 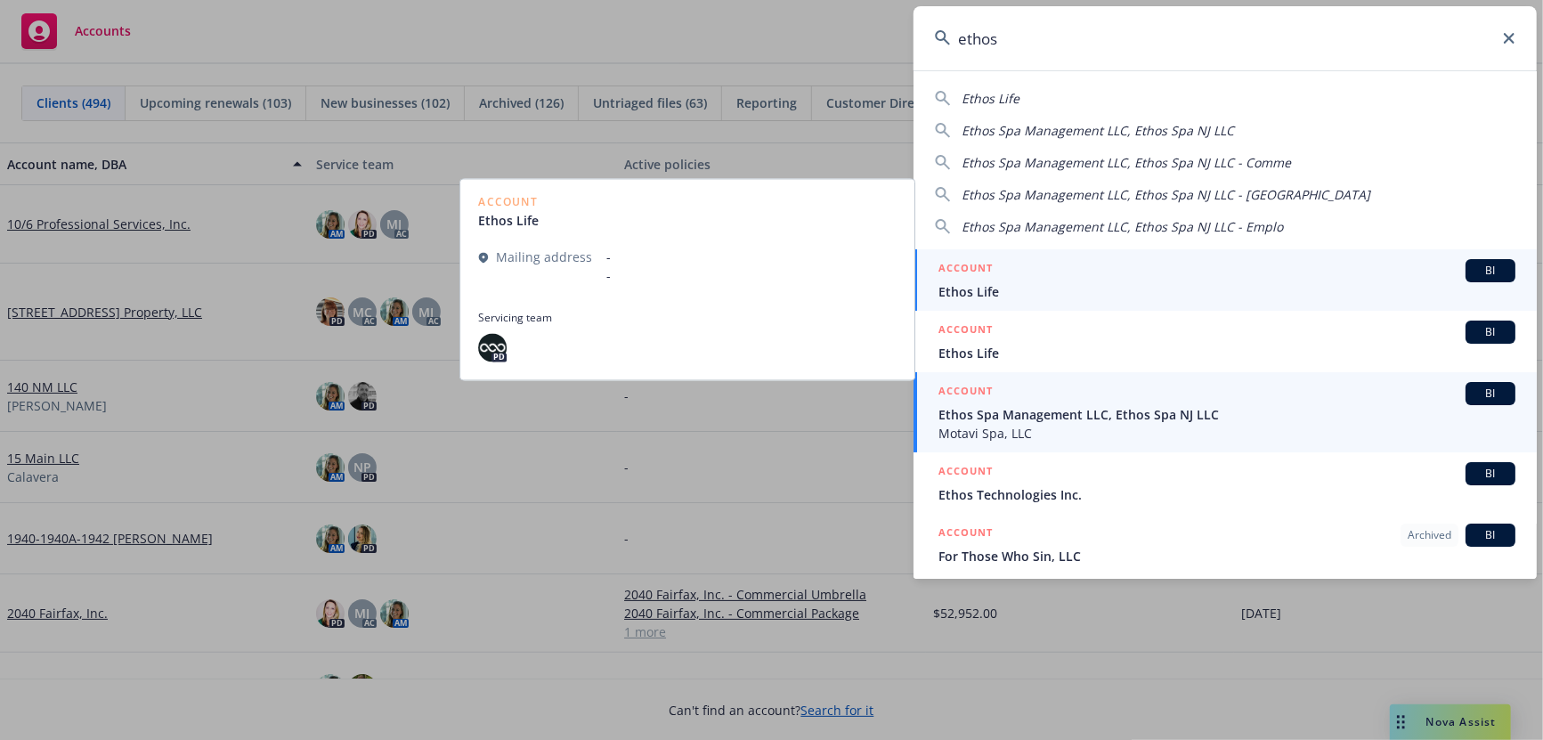 I want to click on span: Motavi Spa, LLC, so click(x=1227, y=433).